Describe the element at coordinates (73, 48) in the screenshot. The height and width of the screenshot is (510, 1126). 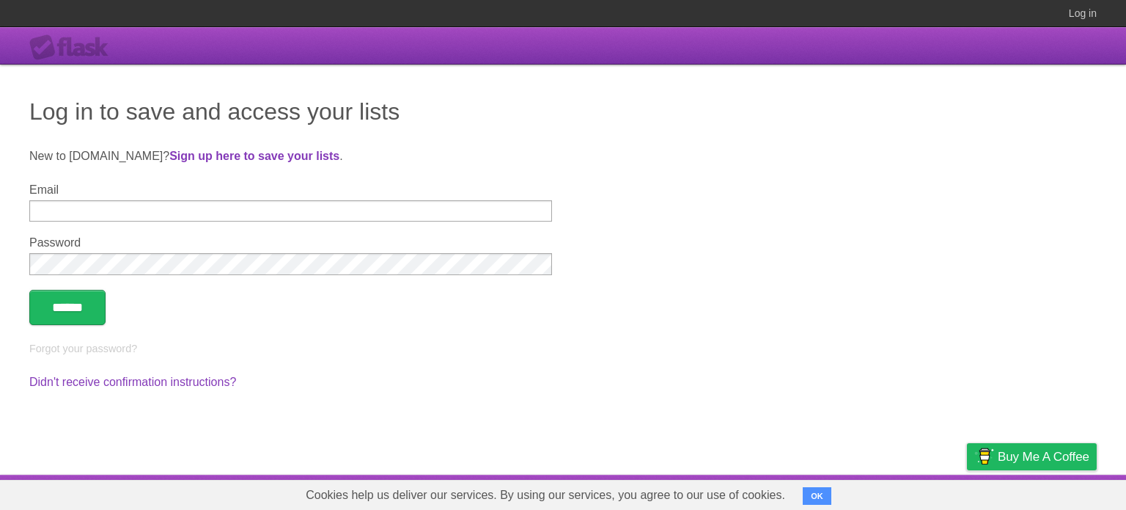
I see `div: Flask` at that location.